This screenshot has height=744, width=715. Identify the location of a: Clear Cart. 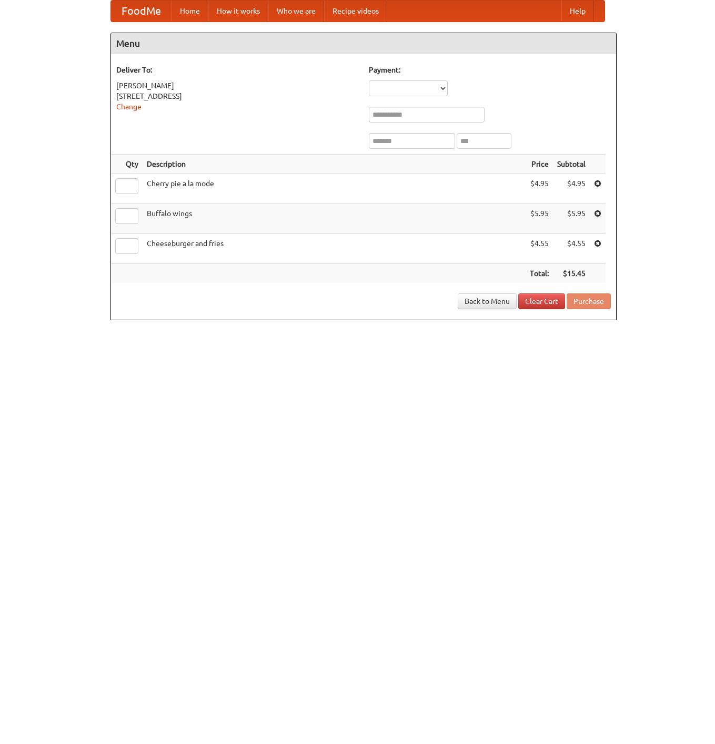
(541, 301).